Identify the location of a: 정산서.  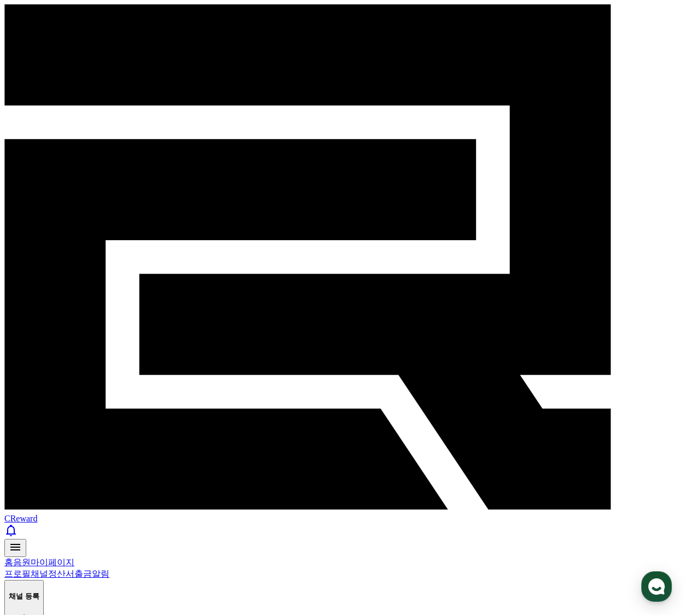
(61, 574).